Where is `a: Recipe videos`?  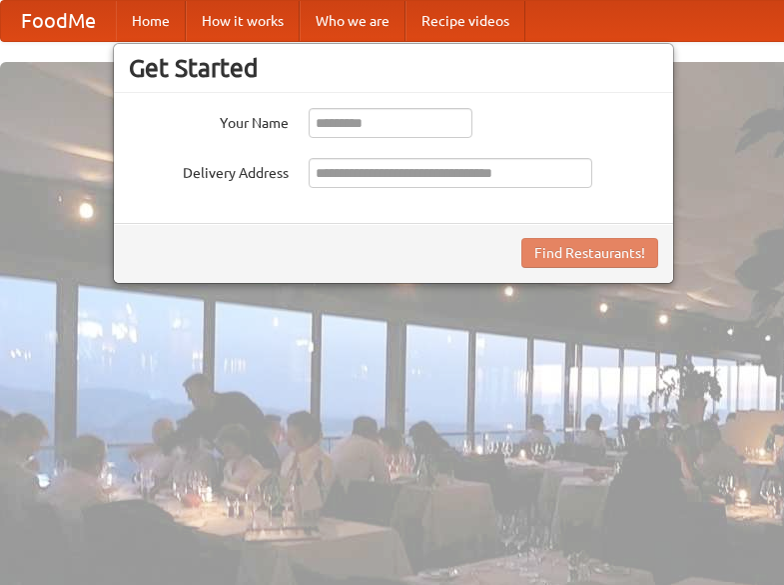
a: Recipe videos is located at coordinates (466, 21).